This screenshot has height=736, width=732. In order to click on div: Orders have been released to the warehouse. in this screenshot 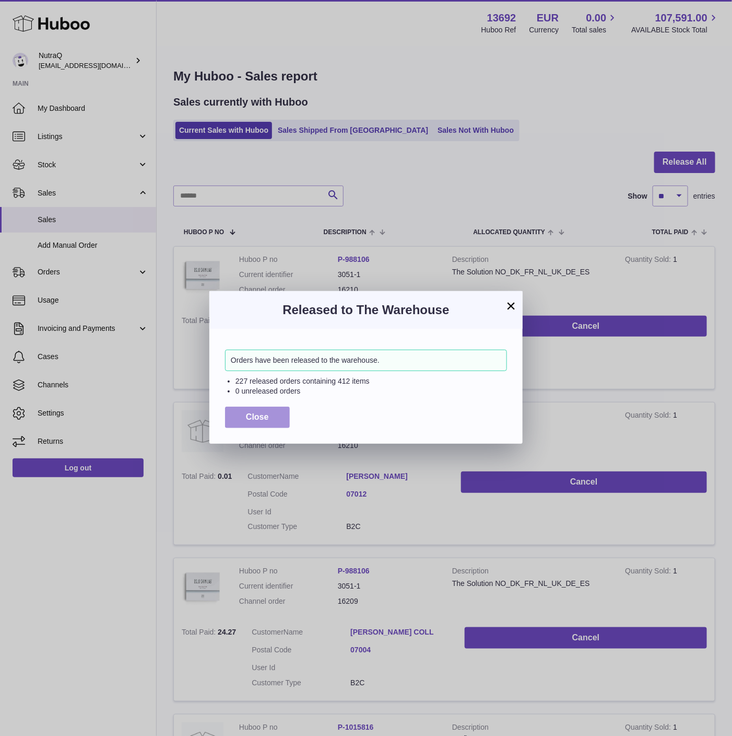, I will do `click(366, 360)`.